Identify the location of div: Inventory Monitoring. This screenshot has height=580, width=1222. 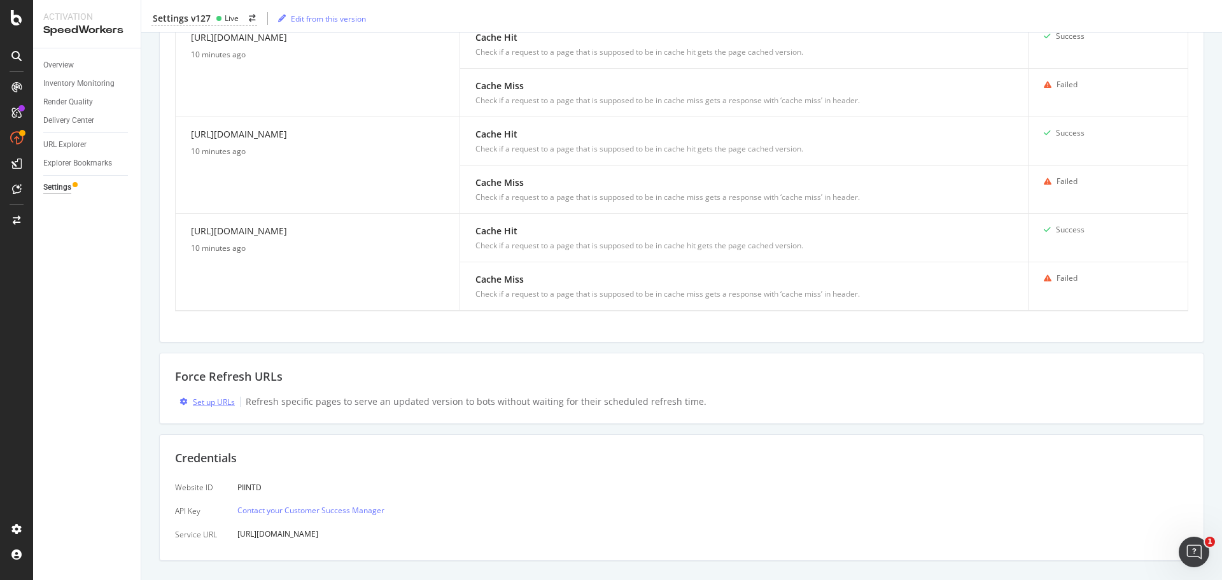
(79, 83).